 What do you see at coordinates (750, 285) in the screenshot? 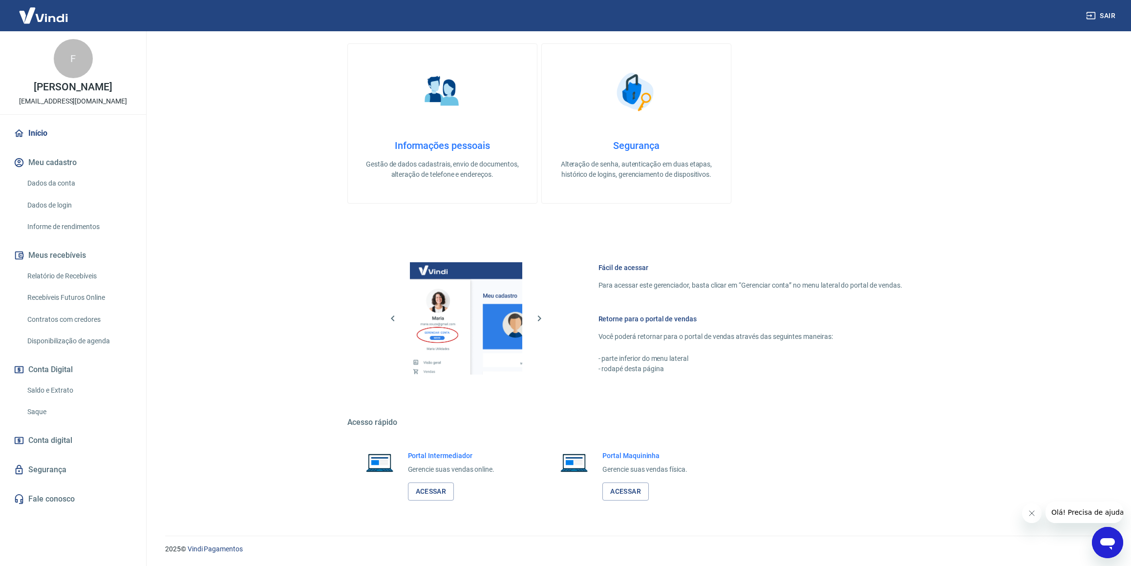
I see `p: Para acessar este gerenciador, basta clicar em “Gerenciar conta” no menu lateral do portal de ven...` at bounding box center [750, 285].